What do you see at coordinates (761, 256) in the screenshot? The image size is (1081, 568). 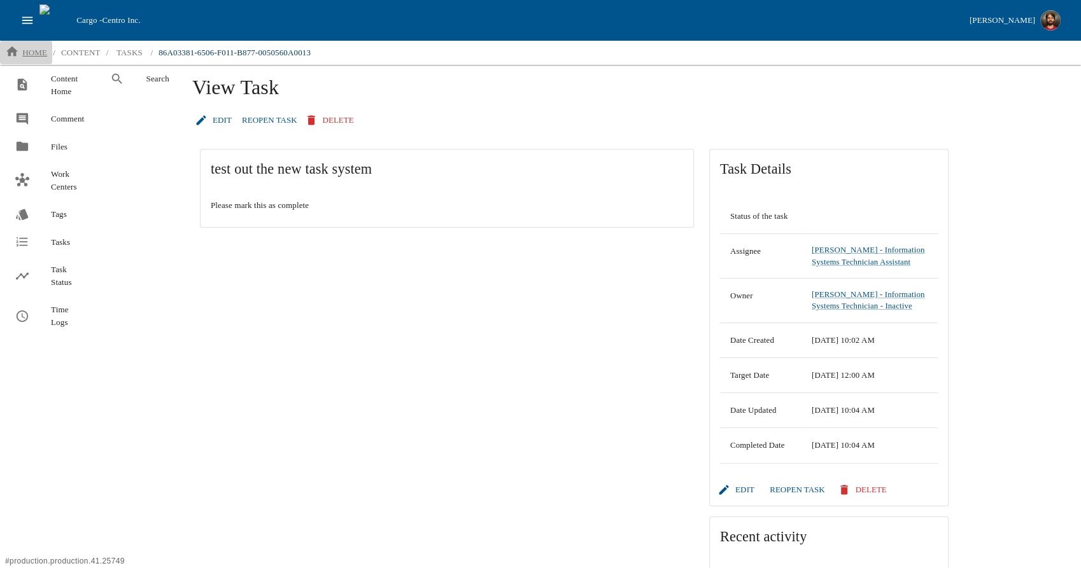 I see `td: Assignee` at bounding box center [761, 256].